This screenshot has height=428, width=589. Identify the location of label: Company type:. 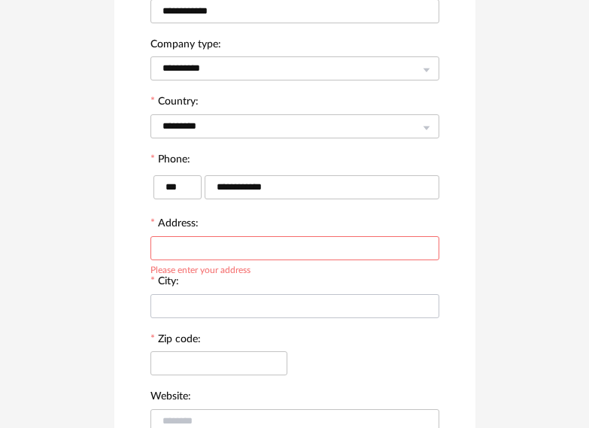
(186, 46).